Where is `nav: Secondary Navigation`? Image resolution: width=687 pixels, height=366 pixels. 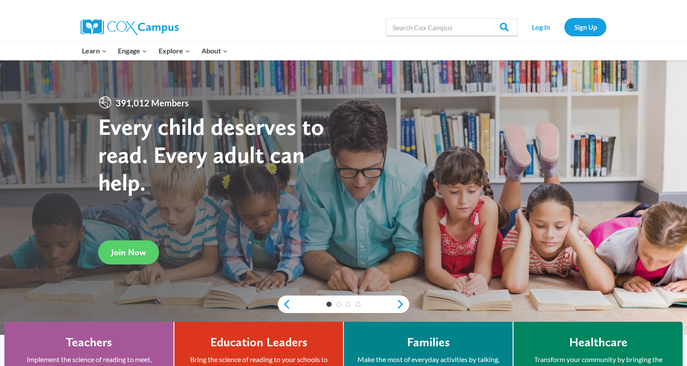
nav: Secondary Navigation is located at coordinates (564, 27).